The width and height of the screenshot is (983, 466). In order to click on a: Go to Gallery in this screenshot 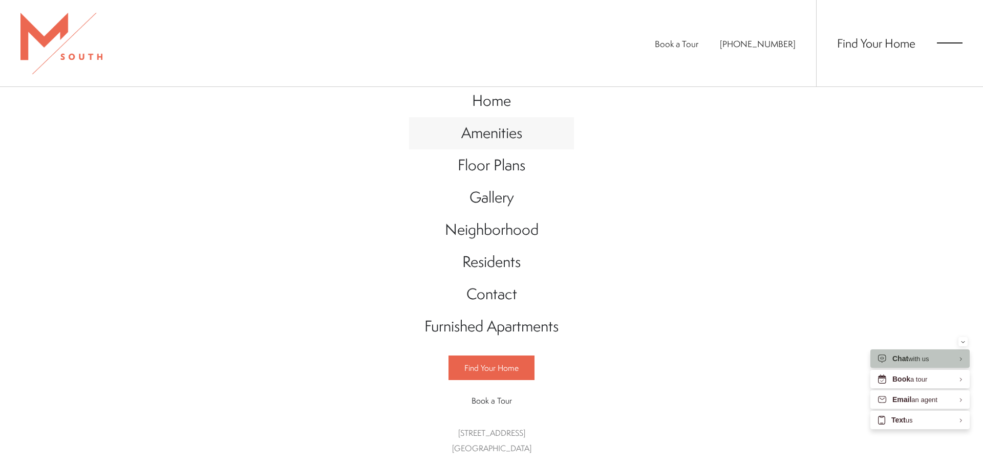, I will do `click(491, 198)`.